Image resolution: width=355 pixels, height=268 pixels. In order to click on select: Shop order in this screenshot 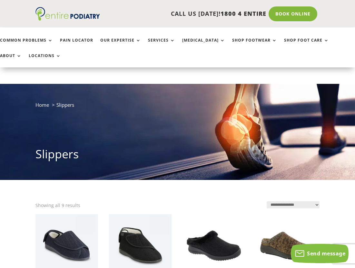, I will do `click(293, 205)`.